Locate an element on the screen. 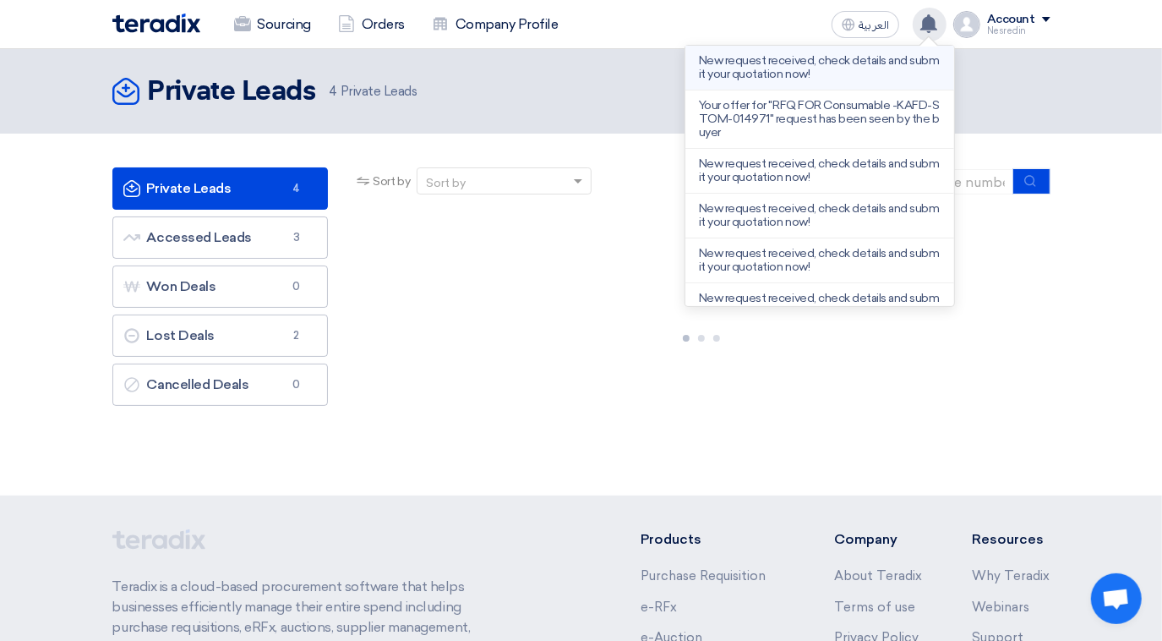  a: Purchase Requisition is located at coordinates (703, 575).